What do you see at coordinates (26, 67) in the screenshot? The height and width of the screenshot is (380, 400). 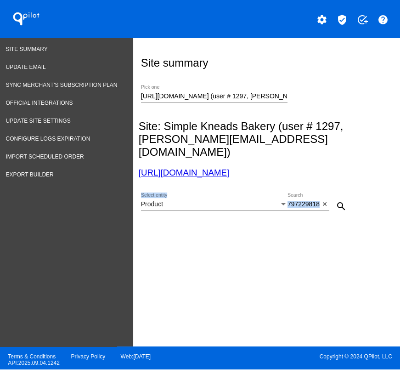 I see `span: Update Email` at bounding box center [26, 67].